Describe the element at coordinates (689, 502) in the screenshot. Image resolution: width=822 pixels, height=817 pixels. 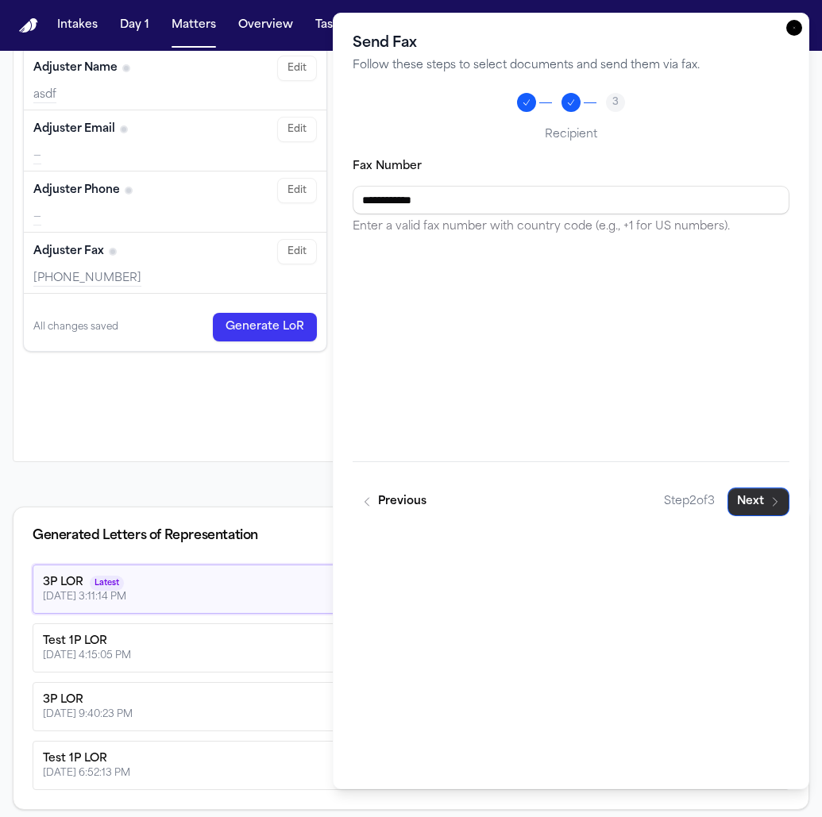
I see `span: Step 2 of 3` at that location.